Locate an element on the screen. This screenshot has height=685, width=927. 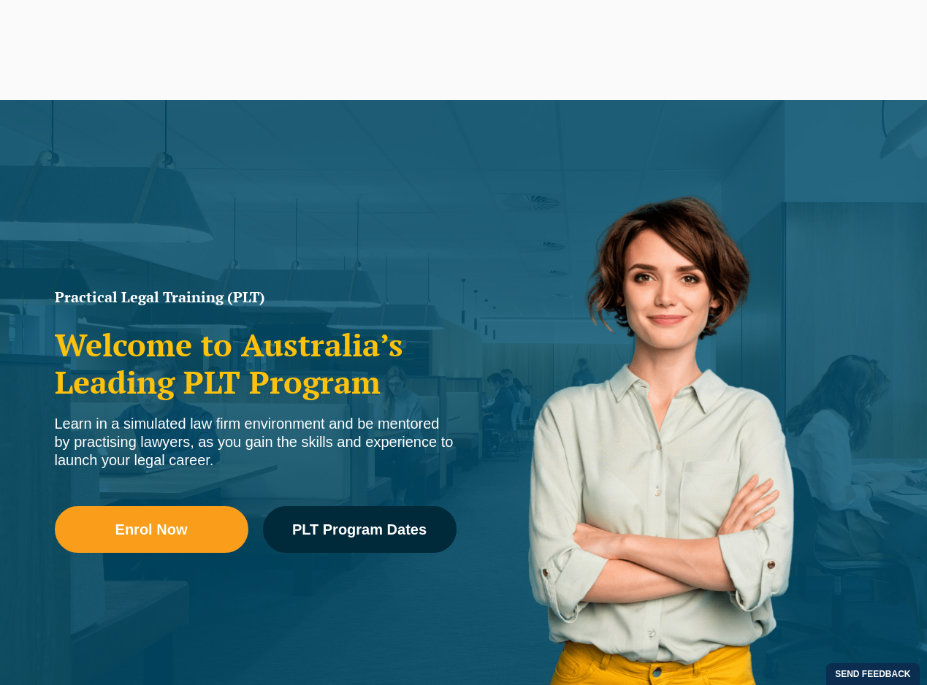
span: PLT Program Dates is located at coordinates (359, 530).